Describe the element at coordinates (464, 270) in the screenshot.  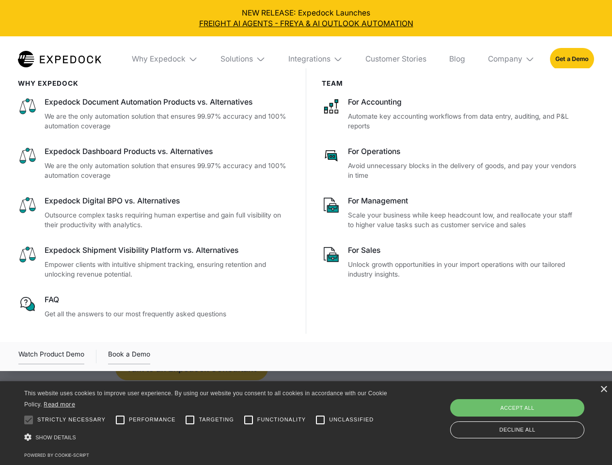
I see `p: Unlock growth opportunities in your import operations with our tailored industry insights.` at that location.